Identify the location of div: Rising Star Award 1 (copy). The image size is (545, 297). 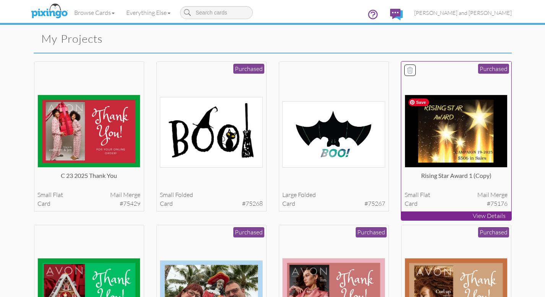
(456, 179).